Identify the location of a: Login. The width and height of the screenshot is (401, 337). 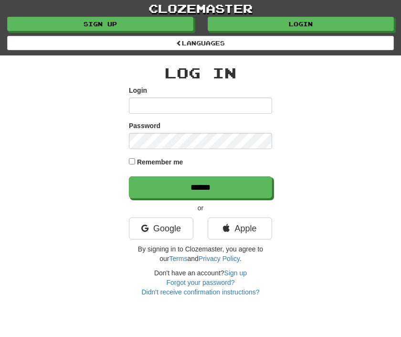
(301, 24).